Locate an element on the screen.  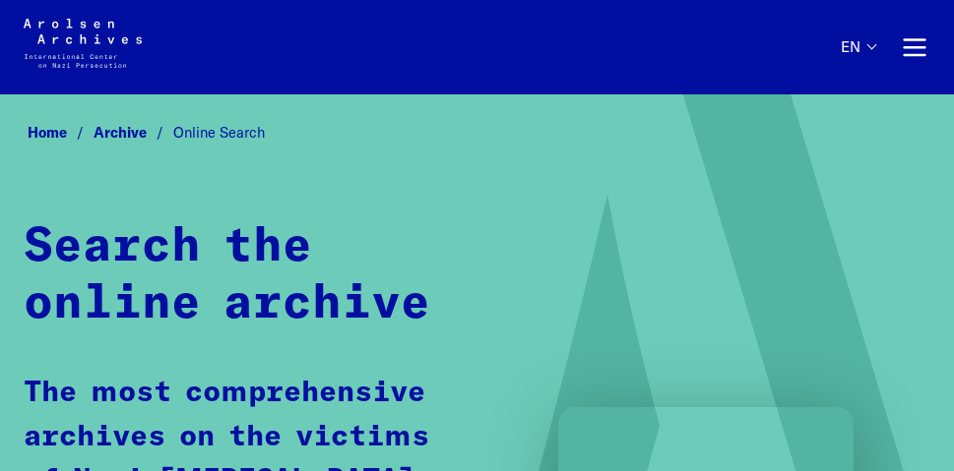
button: English, language selection is located at coordinates (857, 66).